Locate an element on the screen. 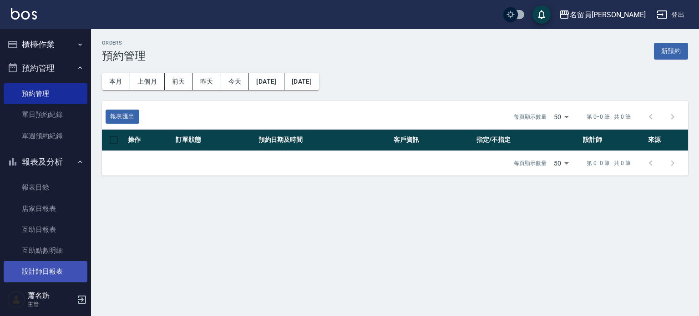 The width and height of the screenshot is (699, 316). a: 設計師日報表 is located at coordinates (46, 272).